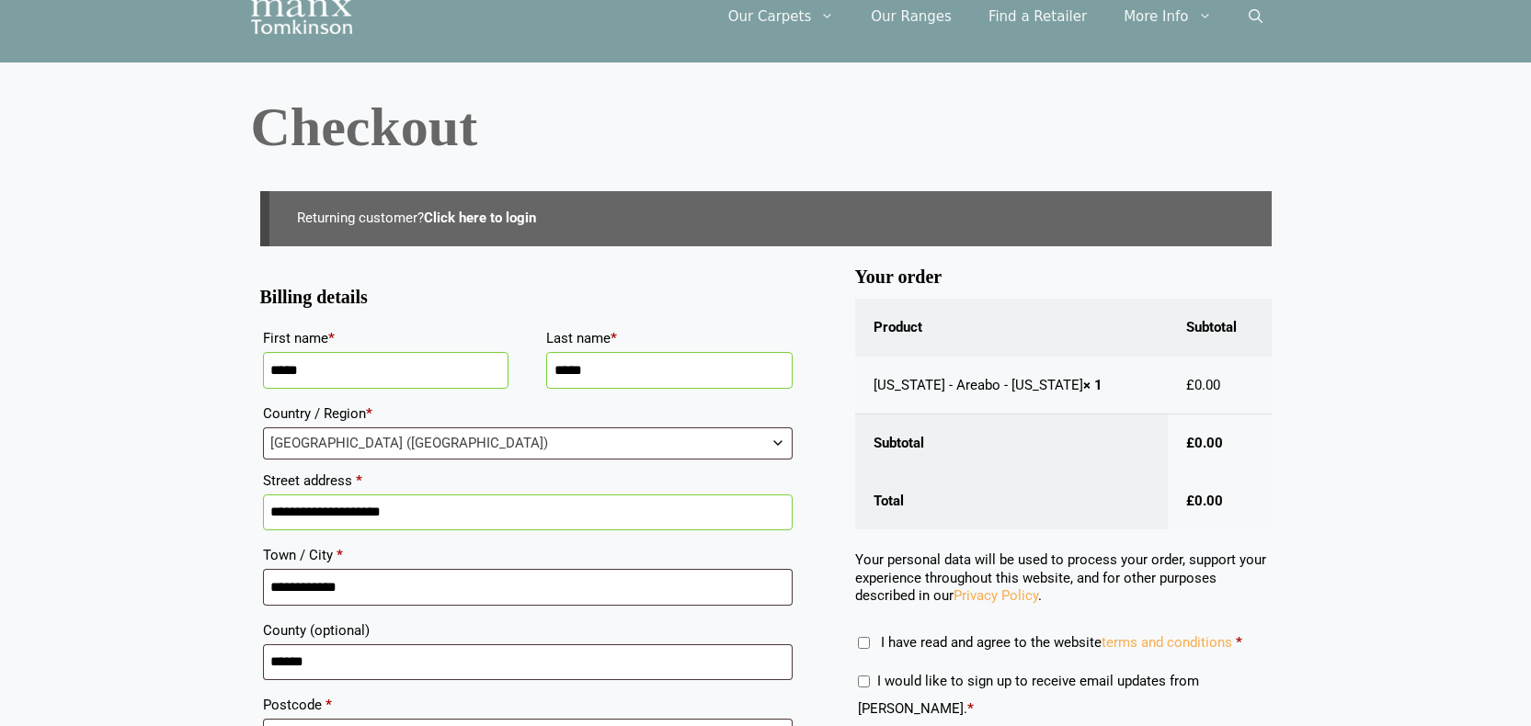 This screenshot has height=726, width=1531. Describe the element at coordinates (528, 414) in the screenshot. I see `label: Country / Region` at that location.